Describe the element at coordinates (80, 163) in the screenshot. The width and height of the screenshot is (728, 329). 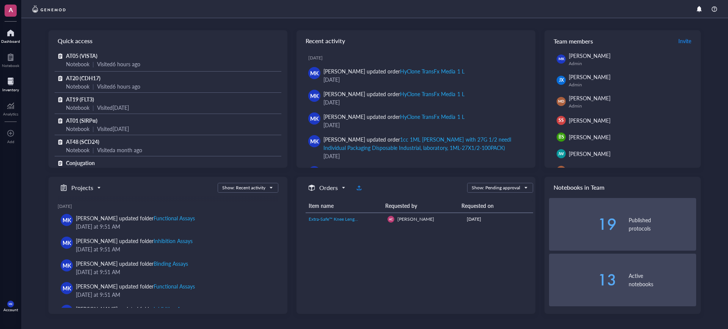
I see `span: Conjugation` at that location.